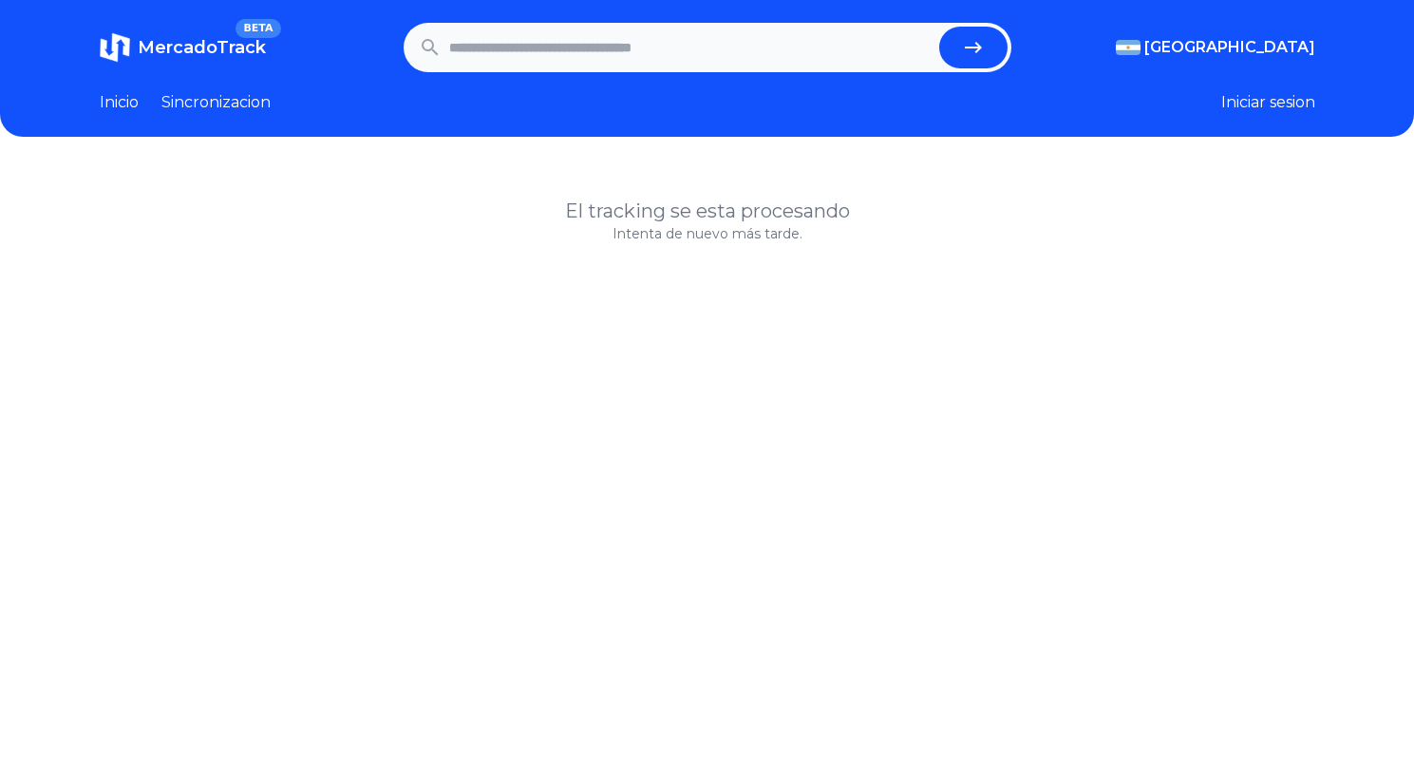 Image resolution: width=1414 pixels, height=778 pixels. What do you see at coordinates (257, 28) in the screenshot?
I see `span: BETA` at bounding box center [257, 28].